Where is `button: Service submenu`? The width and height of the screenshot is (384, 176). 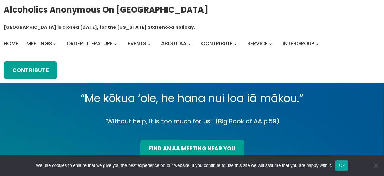
button: Service submenu is located at coordinates (270, 44).